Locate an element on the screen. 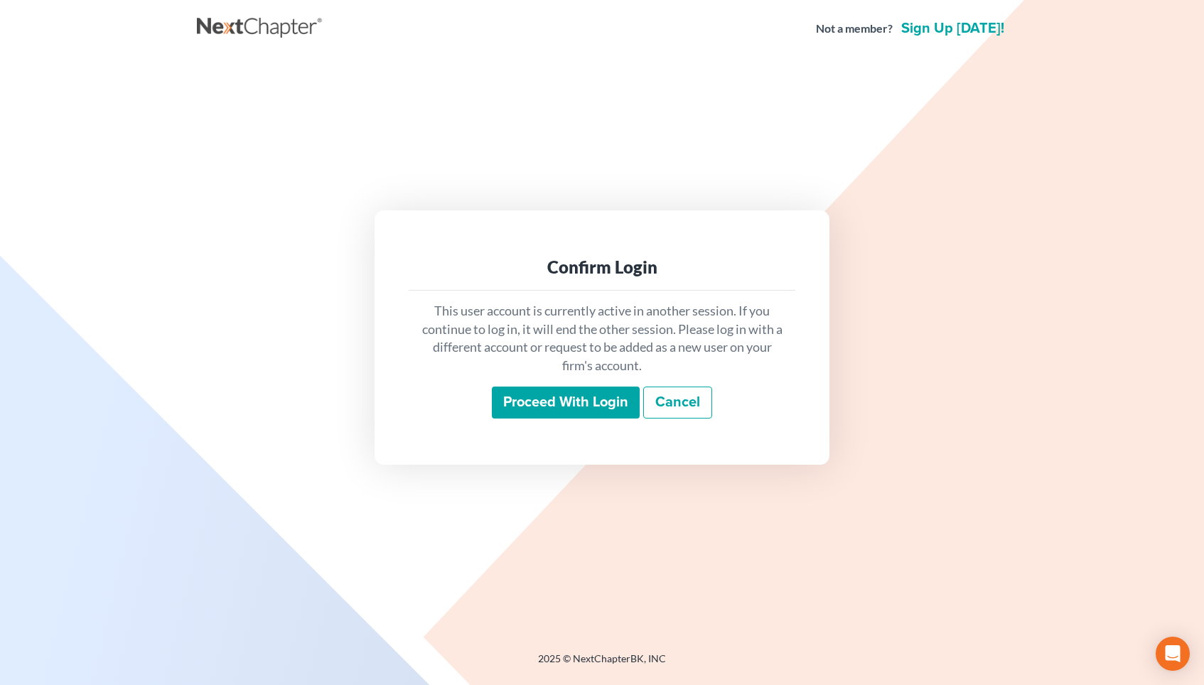  div: 2025 © NextChapterBK, INC is located at coordinates (602, 665).